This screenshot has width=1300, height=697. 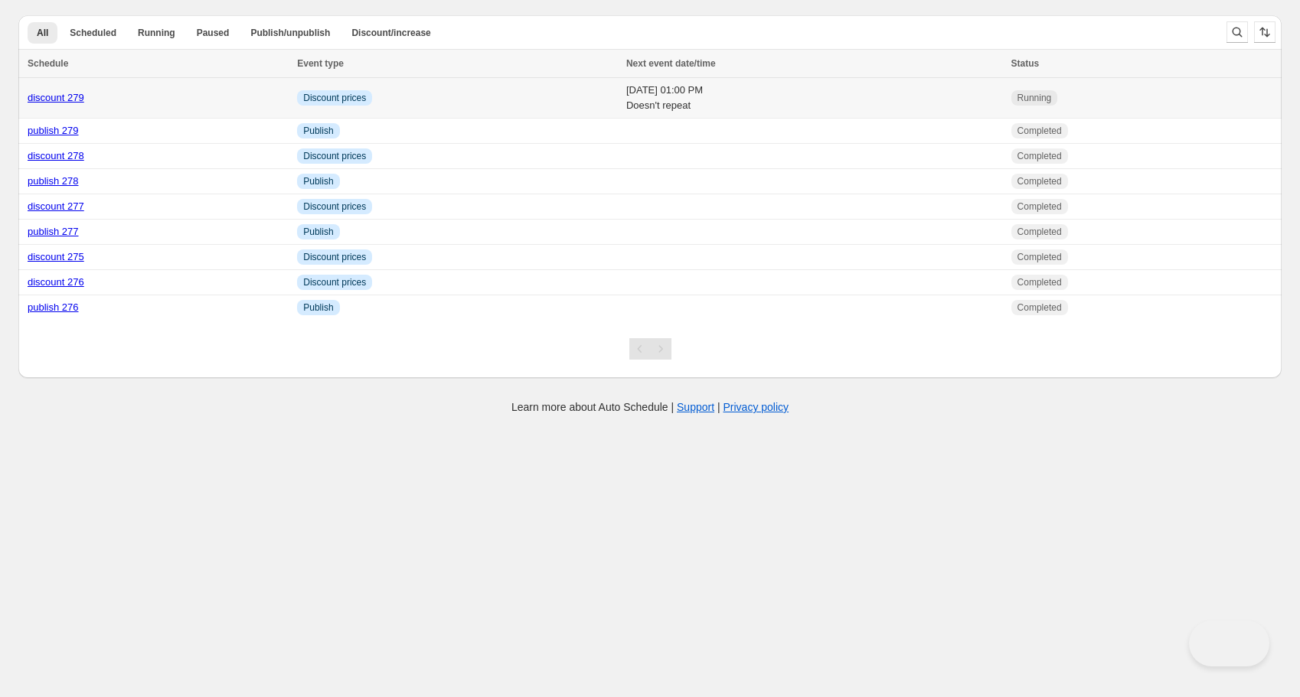 I want to click on p: Learn more about Auto Schedule | |, so click(x=650, y=407).